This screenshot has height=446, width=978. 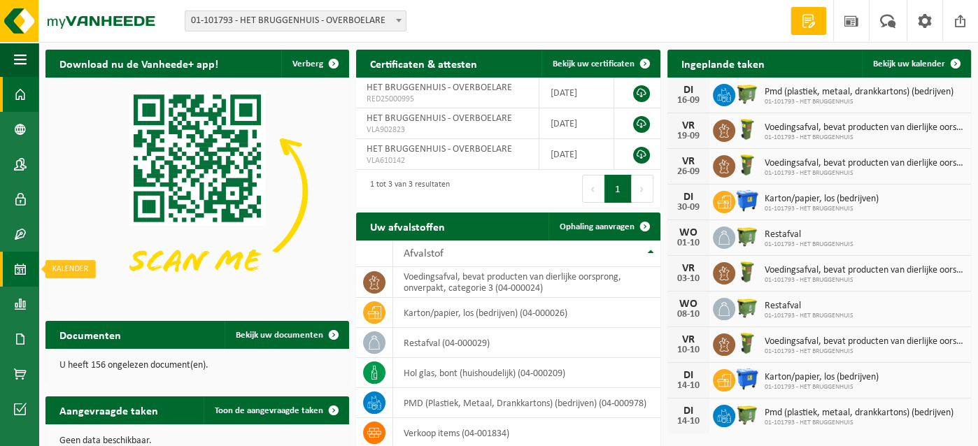 What do you see at coordinates (423, 63) in the screenshot?
I see `h2: Certificaten & attesten` at bounding box center [423, 63].